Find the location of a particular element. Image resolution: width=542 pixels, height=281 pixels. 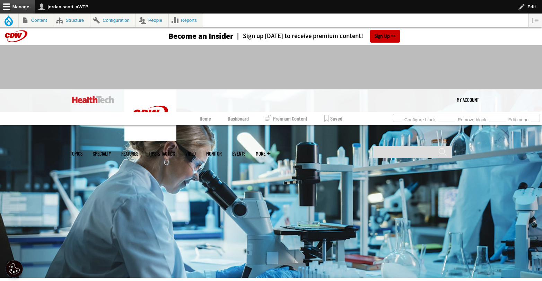

a: Configure block is located at coordinates (420, 119).